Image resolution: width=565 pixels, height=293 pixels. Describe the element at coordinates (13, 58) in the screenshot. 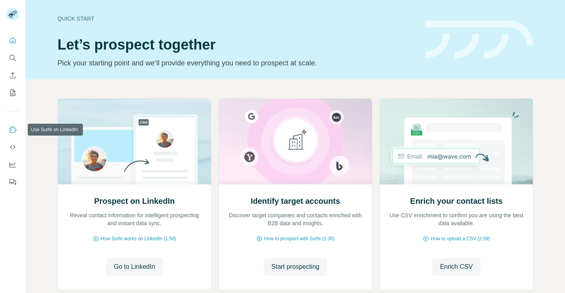

I see `button: Search` at that location.